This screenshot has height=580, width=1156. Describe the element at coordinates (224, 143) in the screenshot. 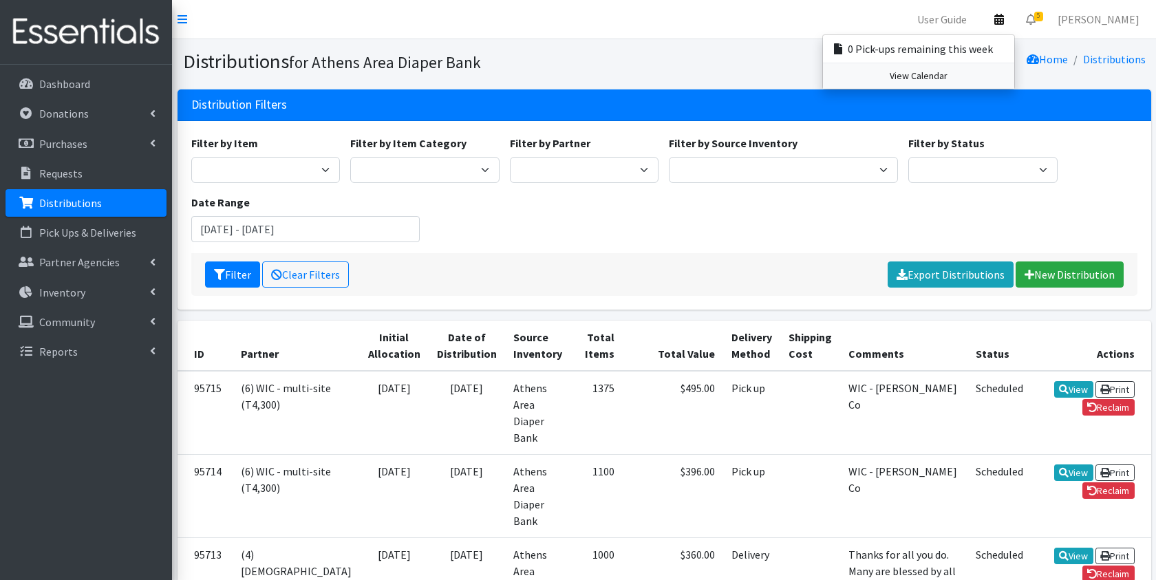

I see `label: Filter by Item` at that location.